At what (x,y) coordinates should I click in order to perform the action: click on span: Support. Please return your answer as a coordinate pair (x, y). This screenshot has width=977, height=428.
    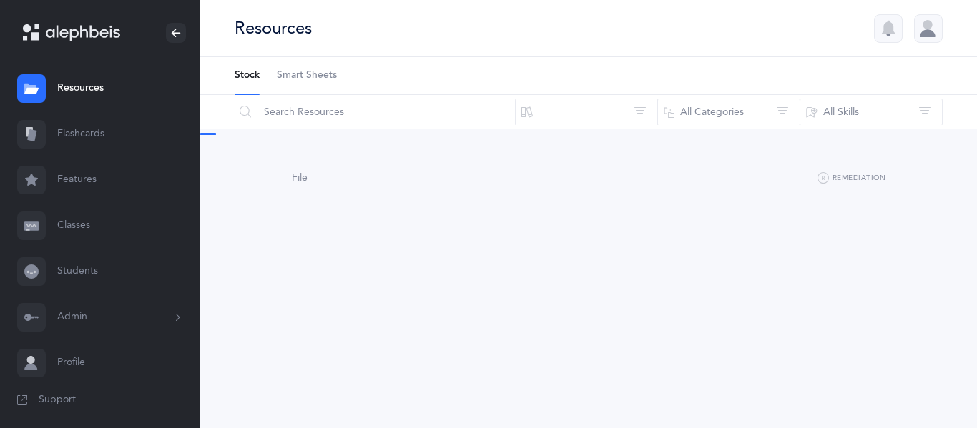
    Looking at the image, I should click on (57, 400).